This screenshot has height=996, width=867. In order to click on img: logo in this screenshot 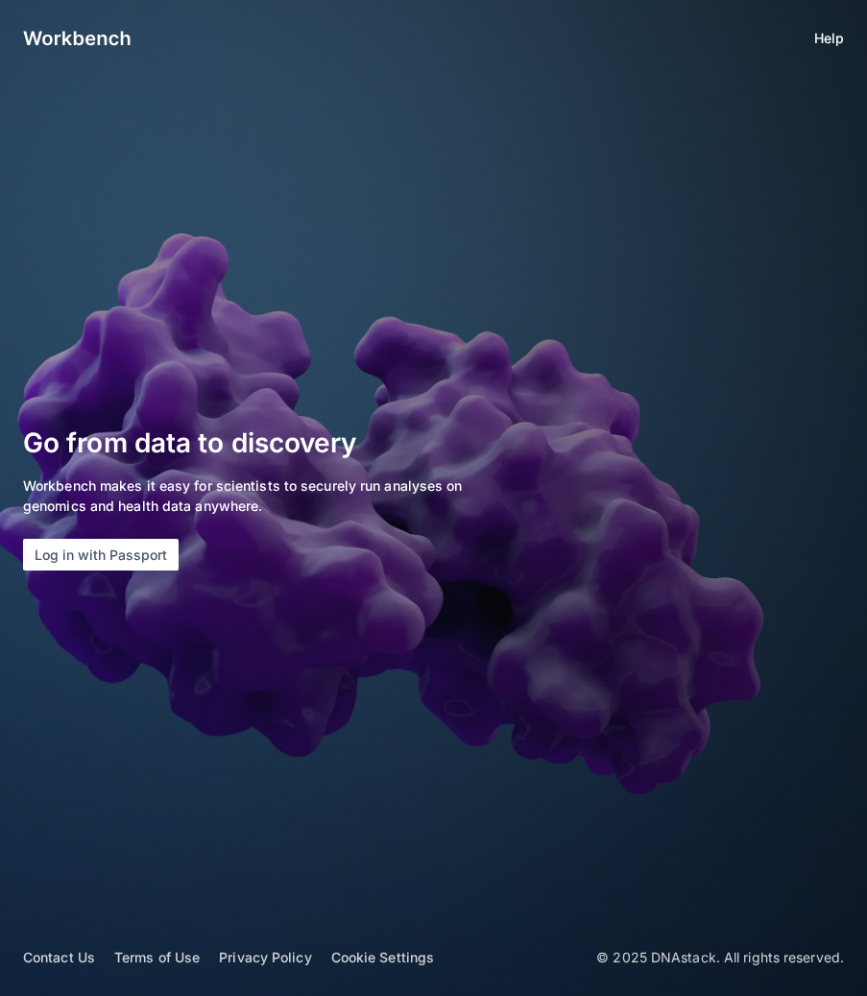, I will do `click(77, 38)`.